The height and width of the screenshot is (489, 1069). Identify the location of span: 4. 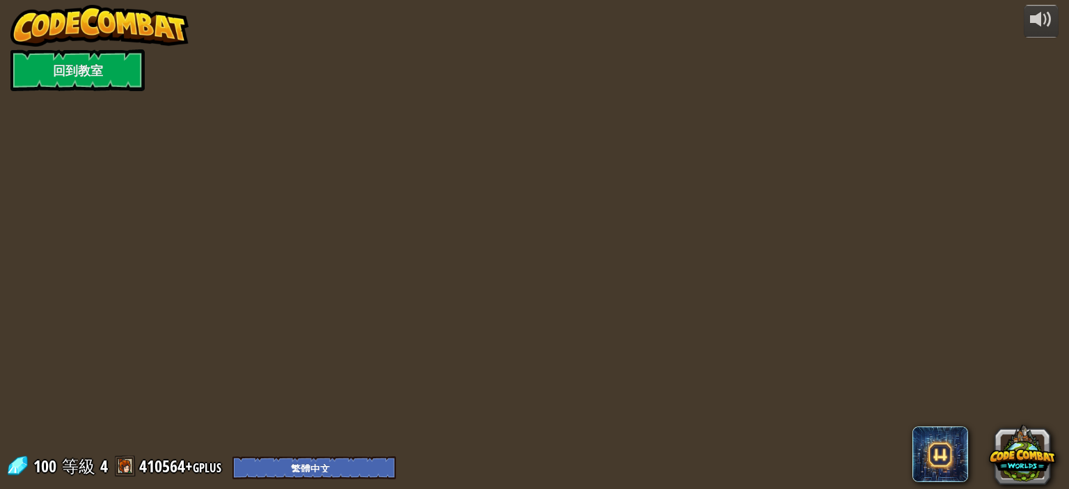
(104, 466).